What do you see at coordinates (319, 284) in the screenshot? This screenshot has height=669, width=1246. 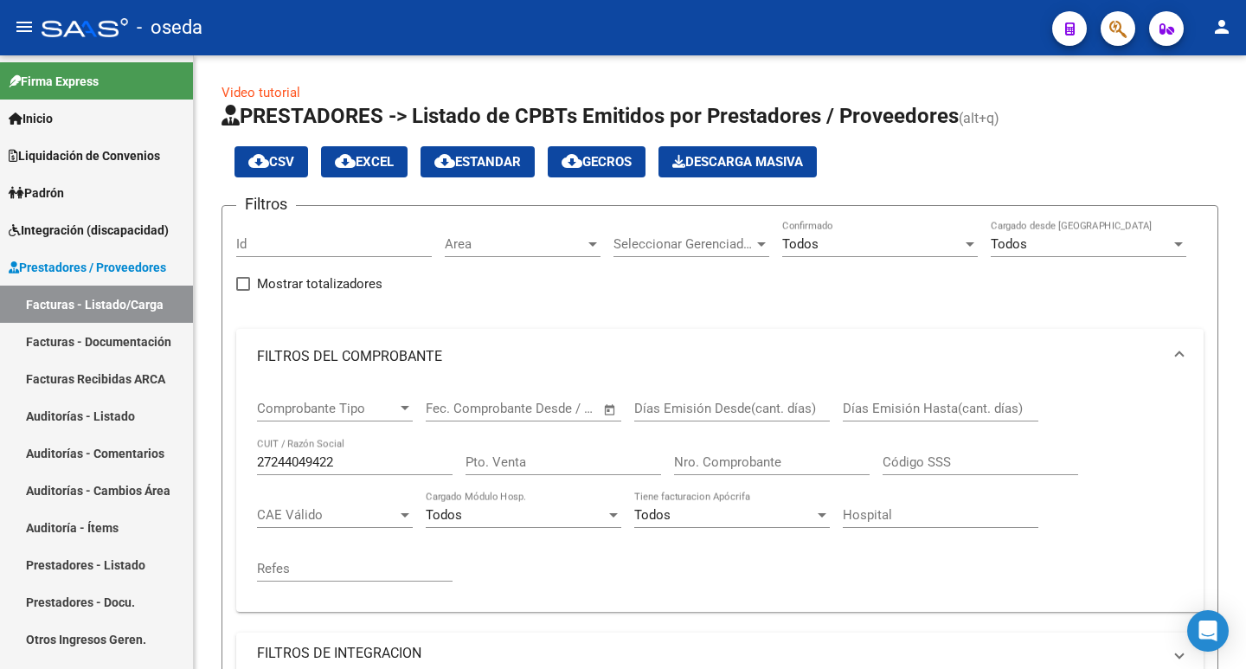 I see `span: Mostrar totalizadores` at bounding box center [319, 284].